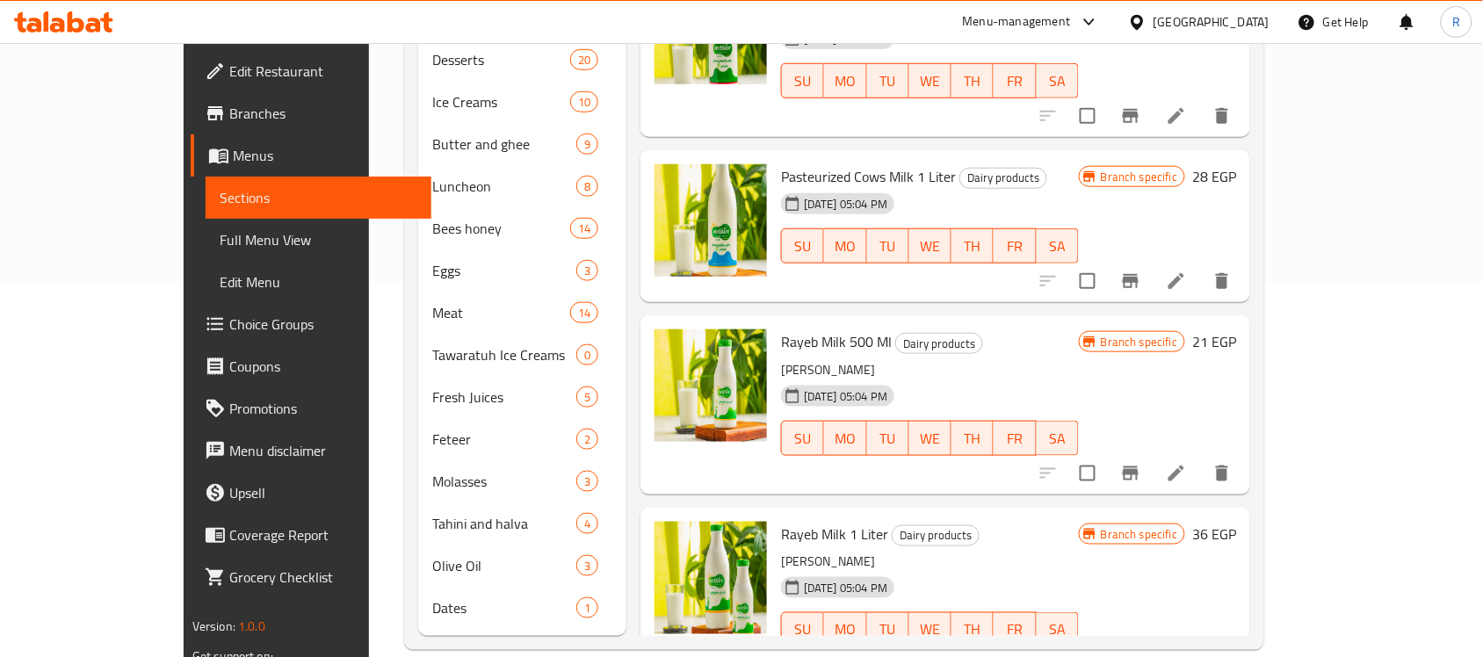 This screenshot has height=657, width=1483. Describe the element at coordinates (522, 186) in the screenshot. I see `div: Luncheon8` at that location.